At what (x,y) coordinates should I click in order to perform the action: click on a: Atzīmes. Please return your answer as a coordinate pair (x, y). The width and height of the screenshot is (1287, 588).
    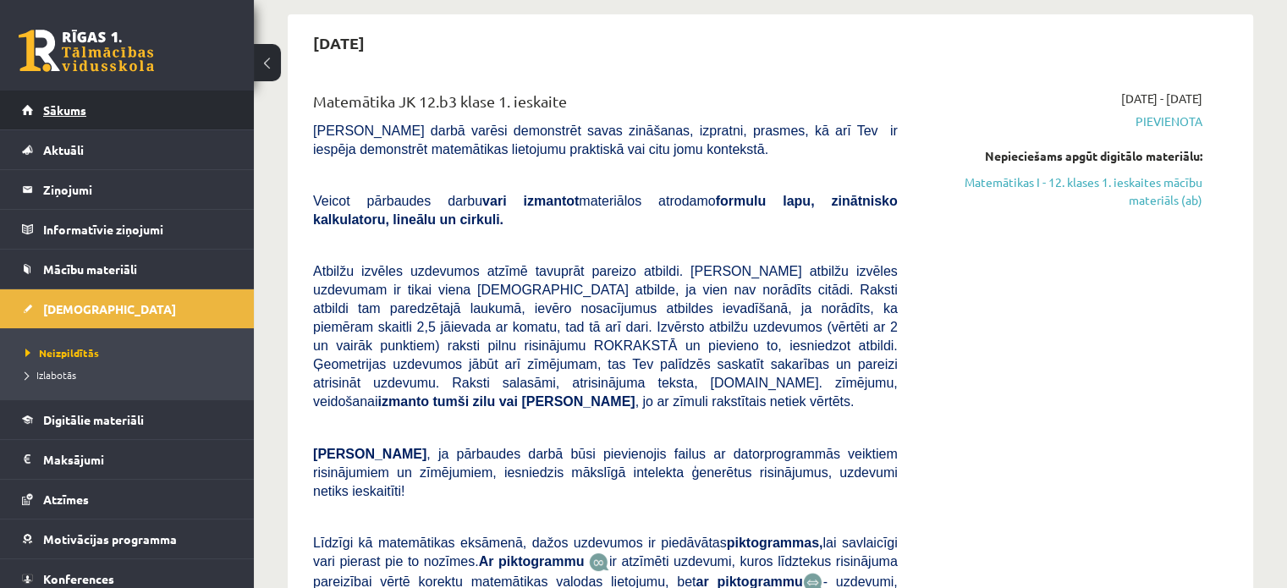
    Looking at the image, I should click on (127, 499).